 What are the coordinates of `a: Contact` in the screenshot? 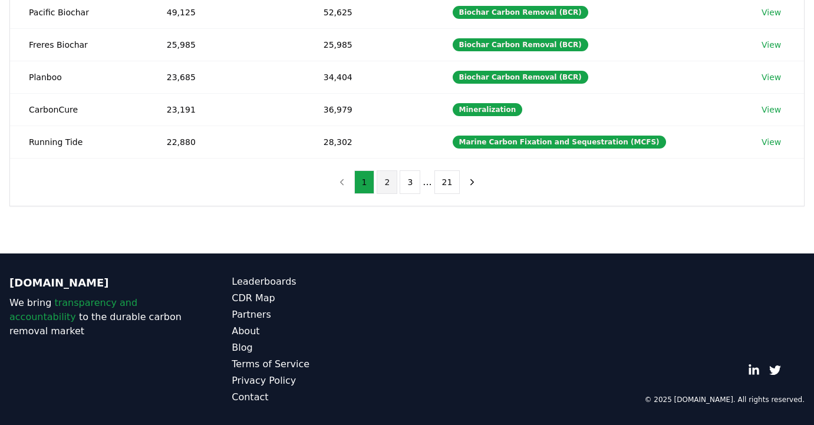 It's located at (319, 397).